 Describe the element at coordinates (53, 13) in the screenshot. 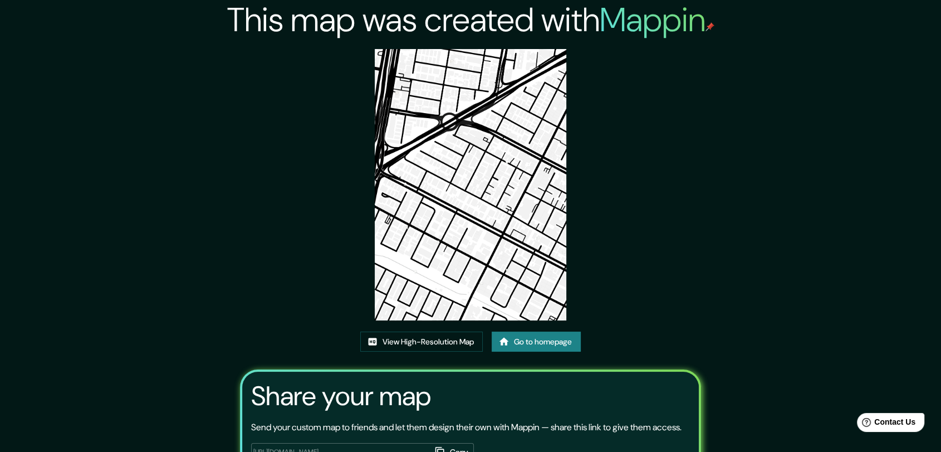

I see `span: Contact Us` at that location.